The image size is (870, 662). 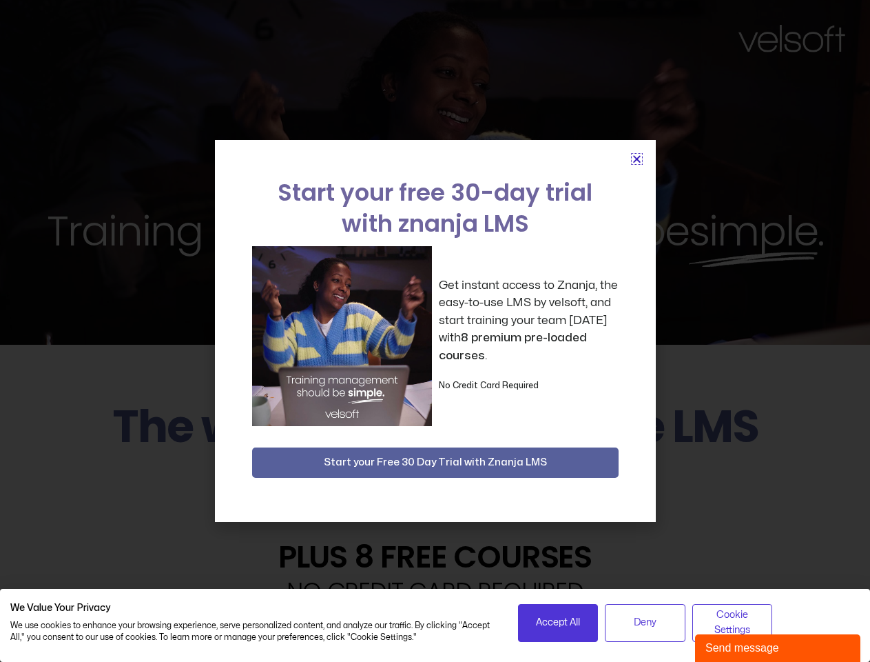 What do you see at coordinates (733, 622) in the screenshot?
I see `span: Cookie Settings` at bounding box center [733, 622].